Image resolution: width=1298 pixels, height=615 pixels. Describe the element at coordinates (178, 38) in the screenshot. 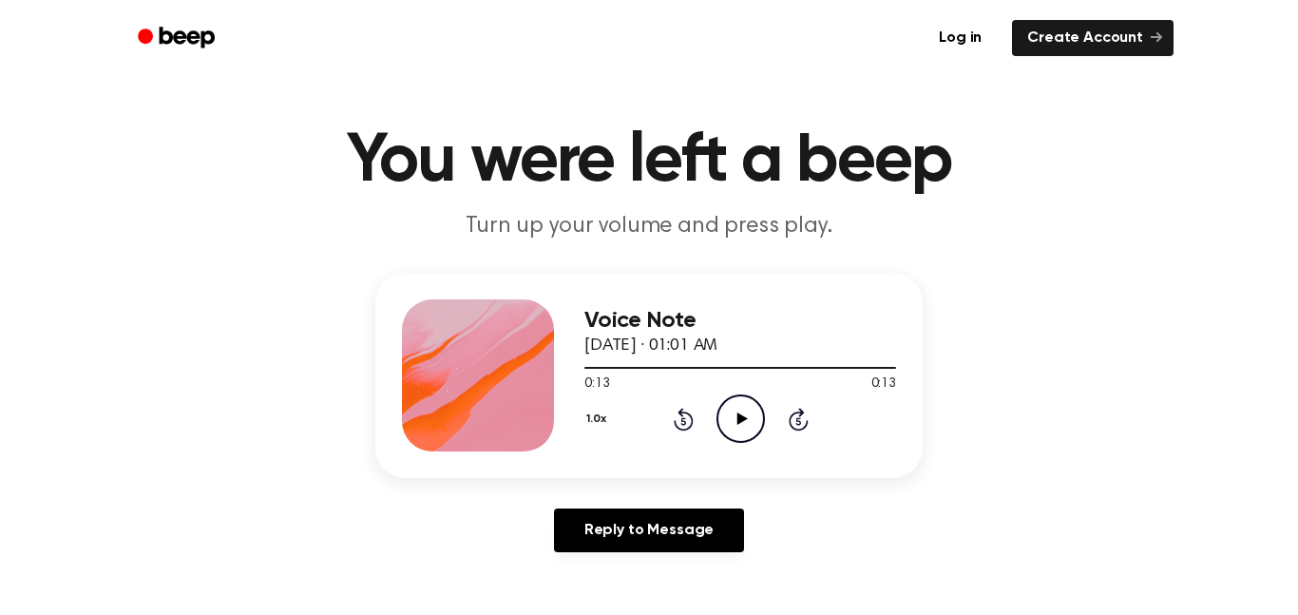

I see `a: Beep` at that location.